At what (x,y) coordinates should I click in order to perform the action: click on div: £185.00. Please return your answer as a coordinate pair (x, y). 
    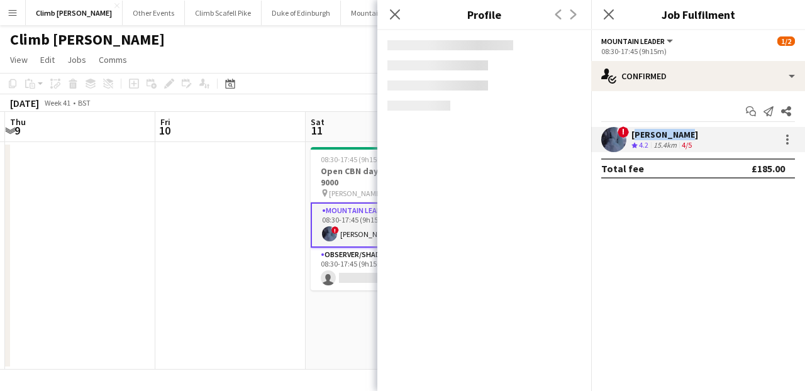
    Looking at the image, I should click on (767, 168).